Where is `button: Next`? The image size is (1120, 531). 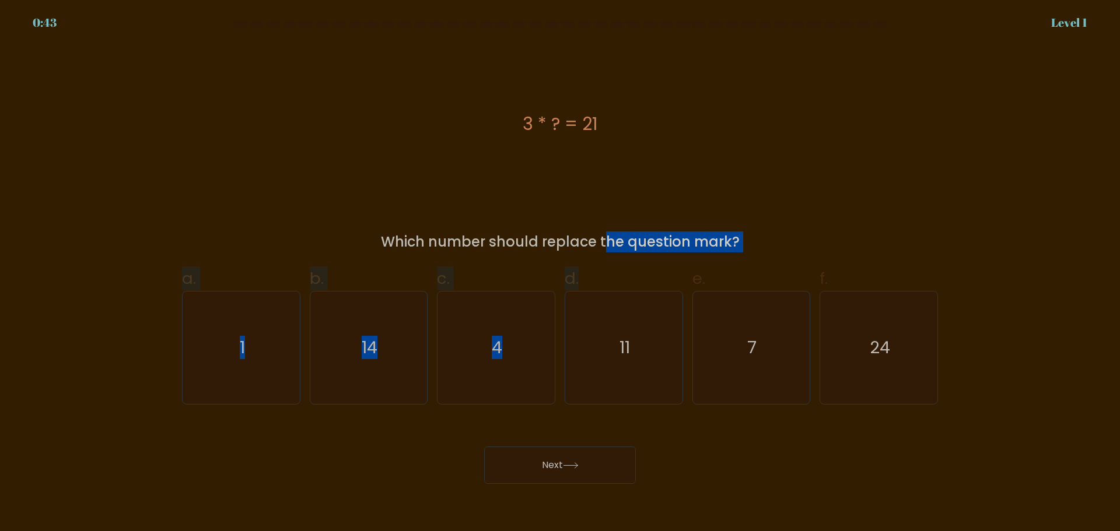 button: Next is located at coordinates (560, 465).